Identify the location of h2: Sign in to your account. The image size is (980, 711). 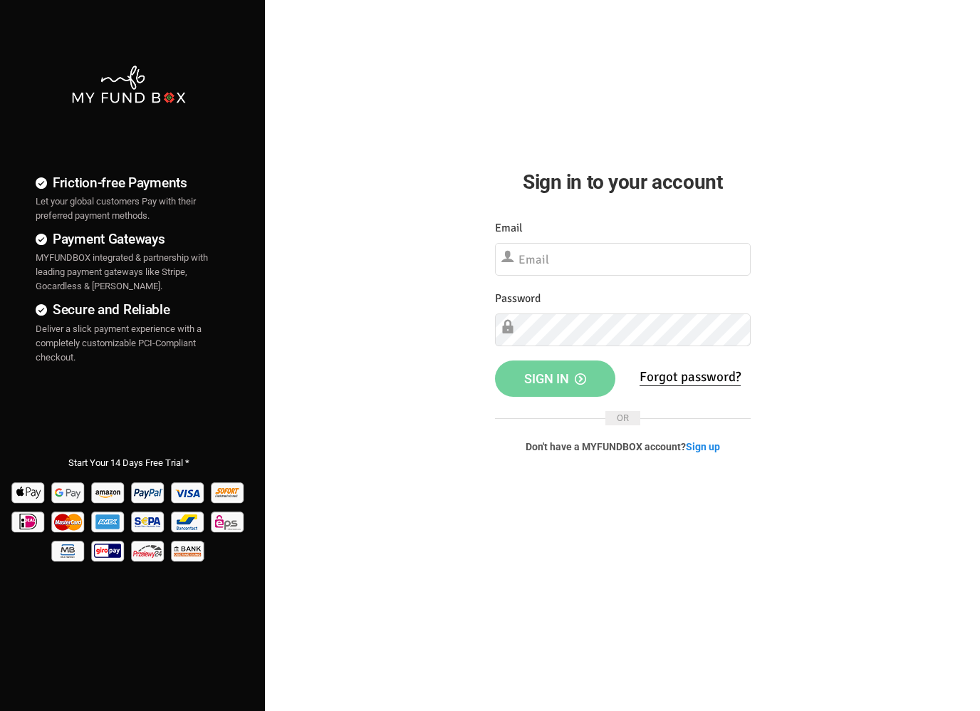
(622, 182).